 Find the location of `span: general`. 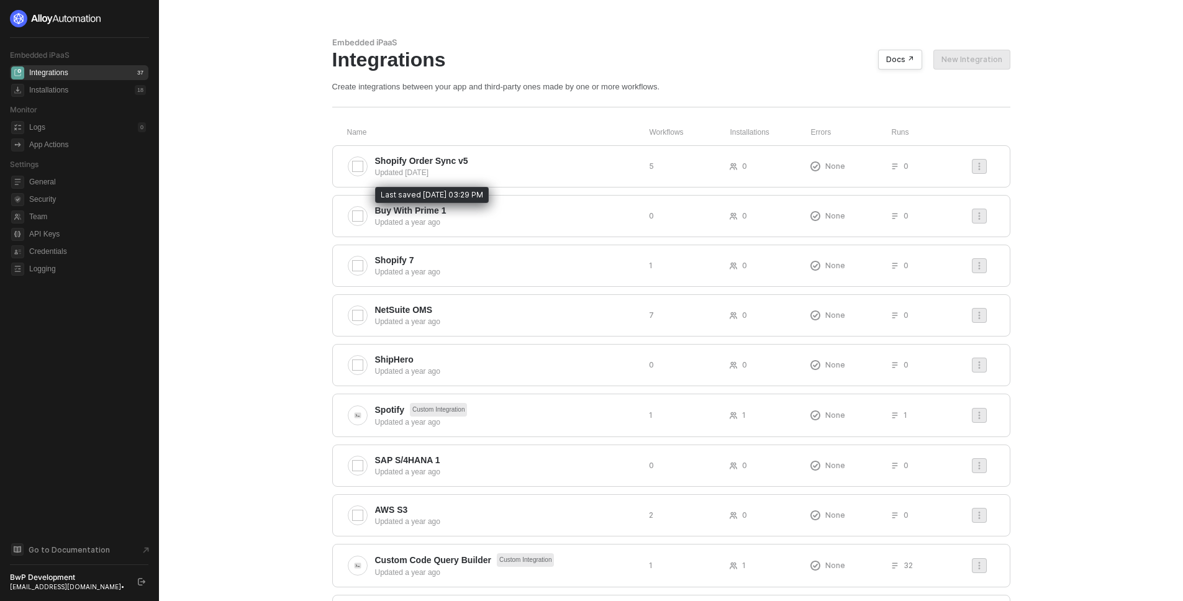

span: general is located at coordinates (17, 182).